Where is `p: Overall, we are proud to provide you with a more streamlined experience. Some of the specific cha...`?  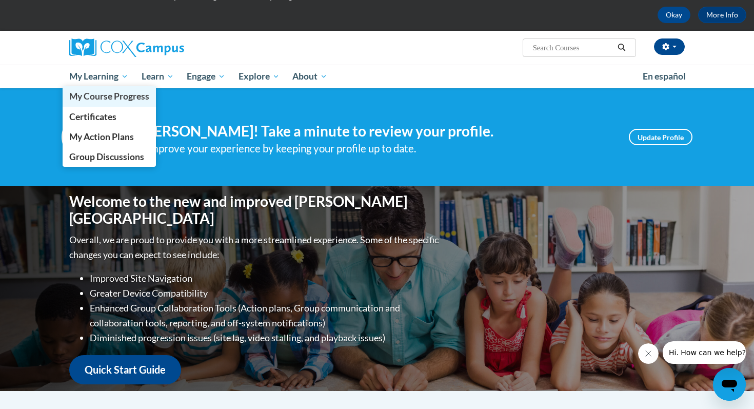
p: Overall, we are proud to provide you with a more streamlined experience. Some of the specific cha... is located at coordinates (255, 247).